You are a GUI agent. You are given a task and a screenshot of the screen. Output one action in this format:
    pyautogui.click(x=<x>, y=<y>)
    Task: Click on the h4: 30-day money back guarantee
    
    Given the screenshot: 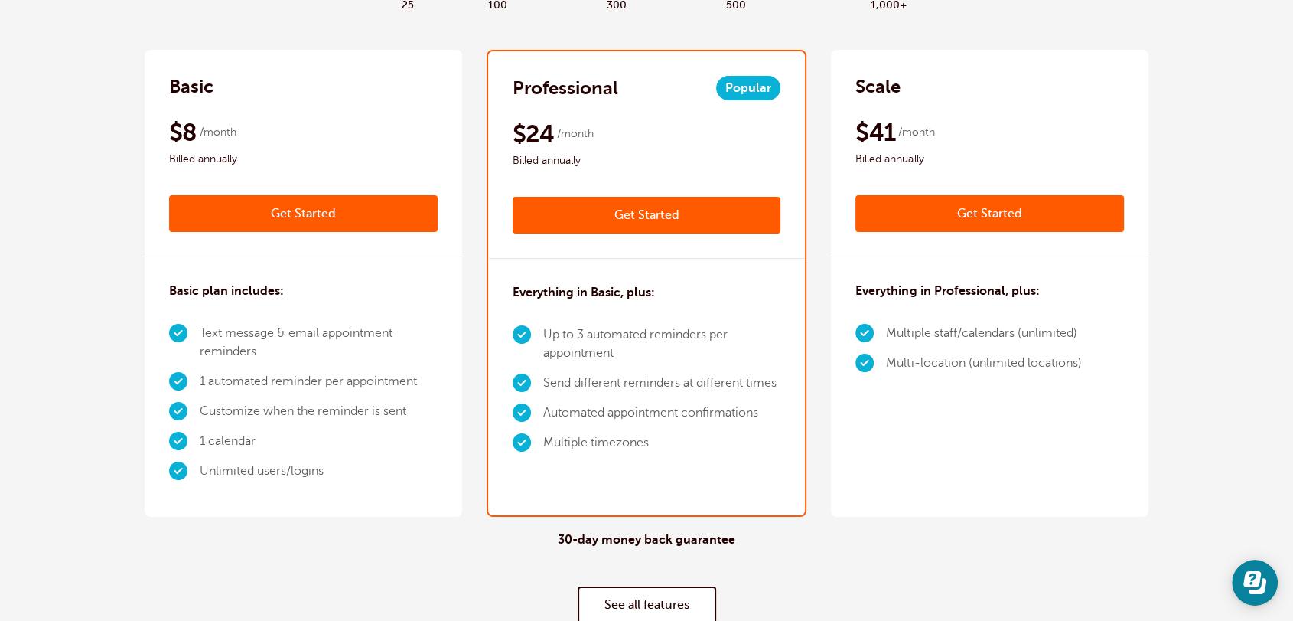 What is the action you would take?
    pyautogui.click(x=647, y=539)
    